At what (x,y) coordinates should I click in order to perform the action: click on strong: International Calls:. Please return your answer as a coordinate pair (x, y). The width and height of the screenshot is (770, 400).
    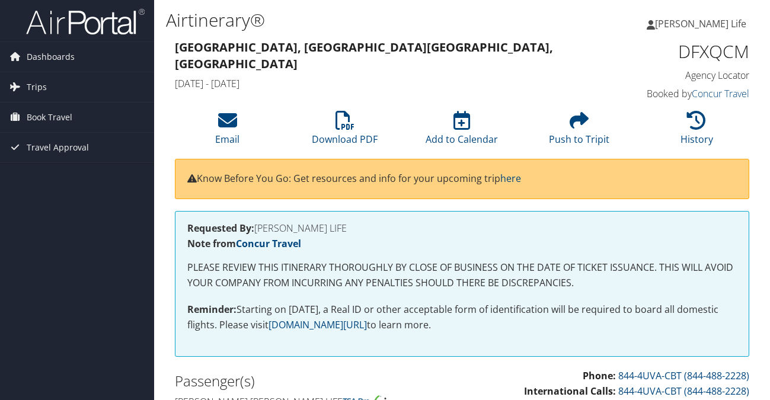
    Looking at the image, I should click on (570, 391).